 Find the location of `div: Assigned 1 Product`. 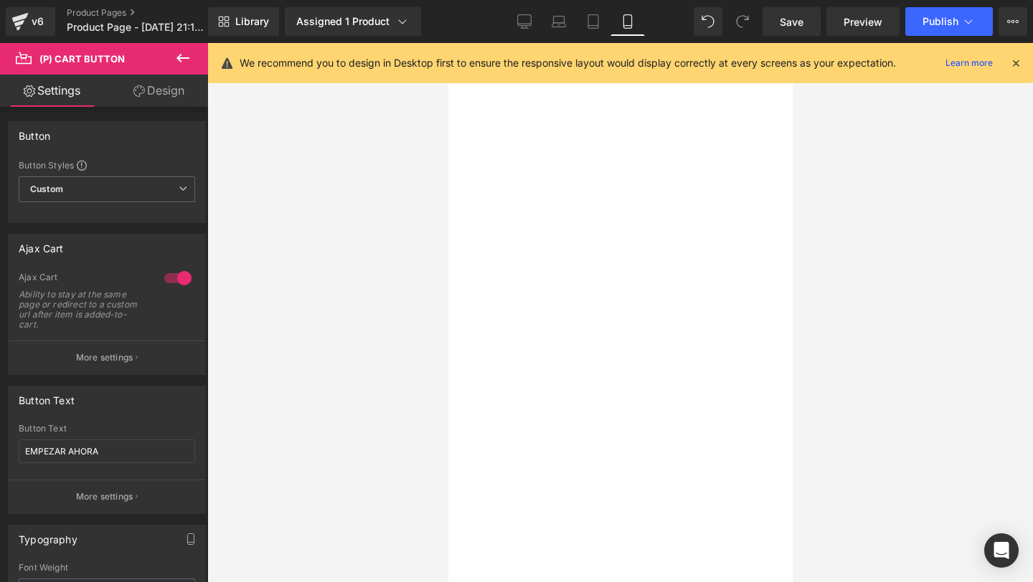

div: Assigned 1 Product is located at coordinates (353, 22).